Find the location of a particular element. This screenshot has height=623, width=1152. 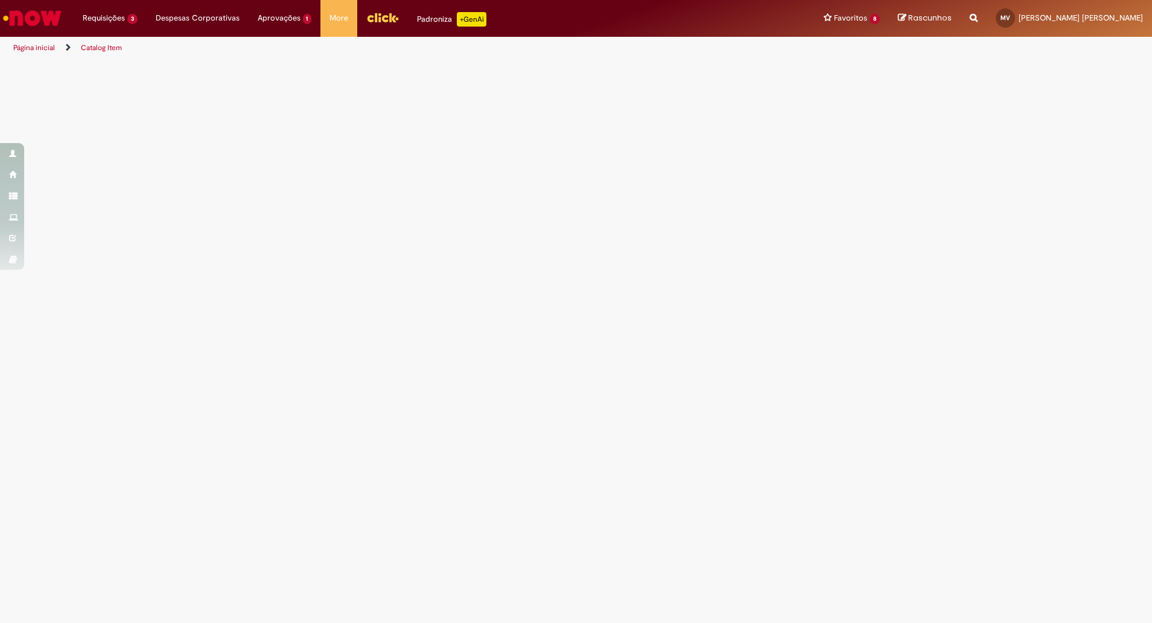

img: ServiceNow is located at coordinates (32, 18).